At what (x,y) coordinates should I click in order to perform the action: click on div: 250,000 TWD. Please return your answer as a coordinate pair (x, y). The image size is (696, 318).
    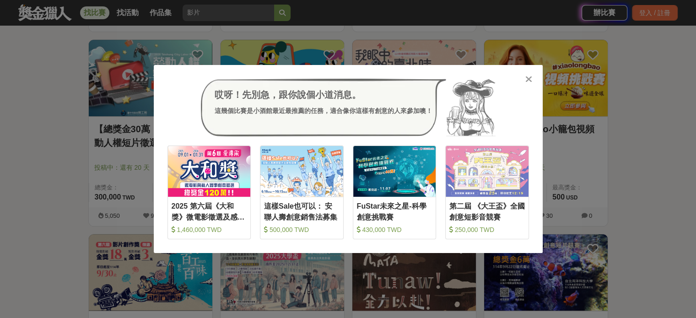
    Looking at the image, I should click on (487, 230).